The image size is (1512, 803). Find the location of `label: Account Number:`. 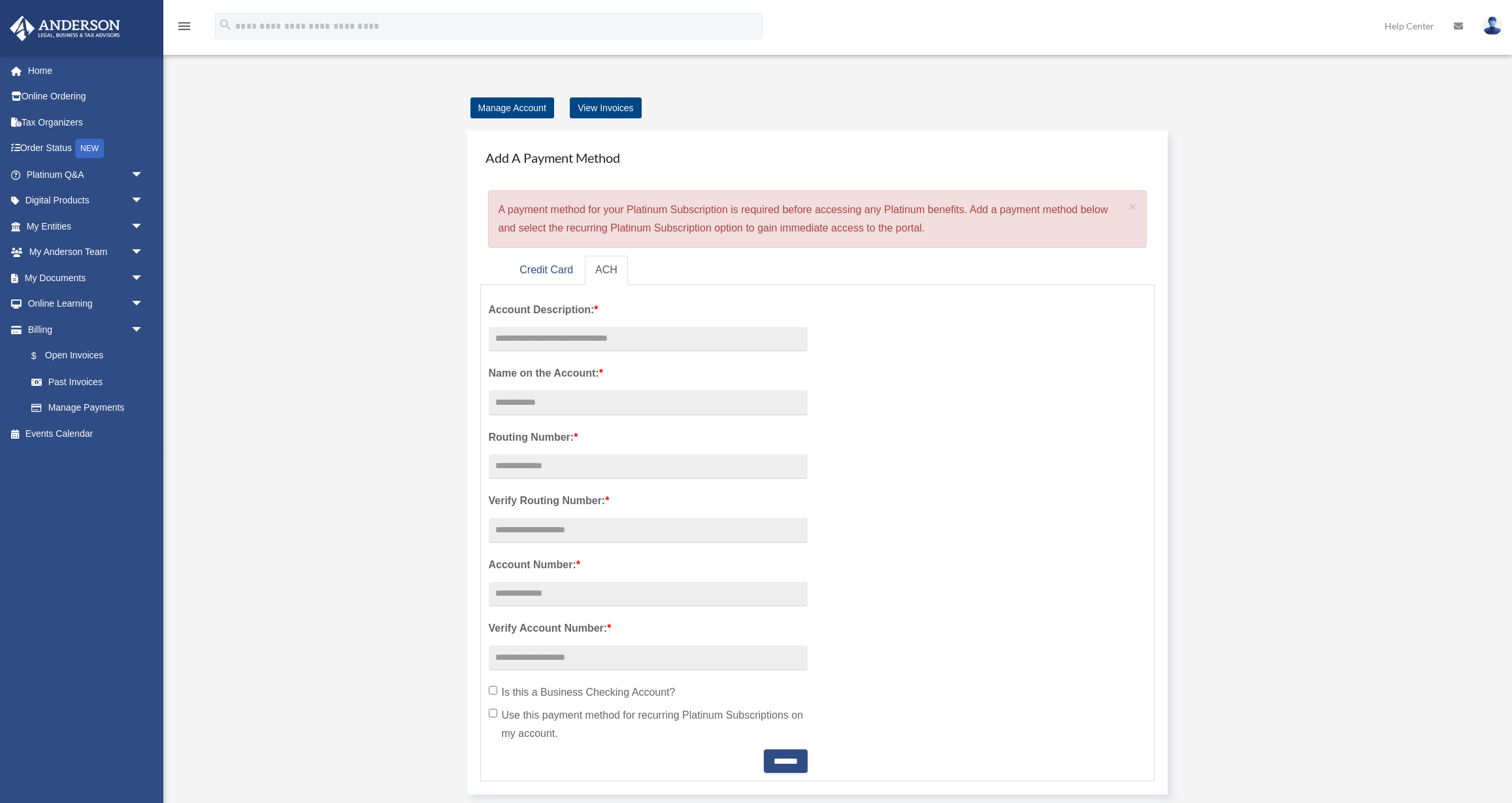

label: Account Number: is located at coordinates (649, 565).